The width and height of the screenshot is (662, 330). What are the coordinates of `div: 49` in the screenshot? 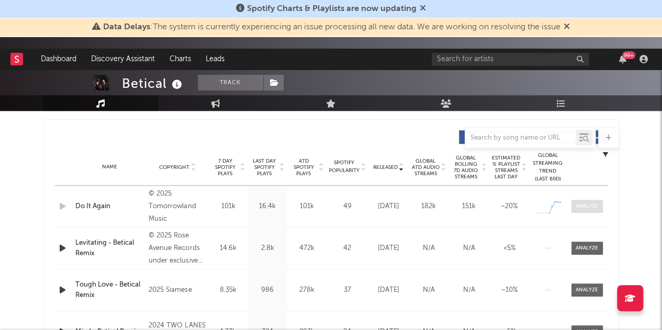 It's located at (348, 207).